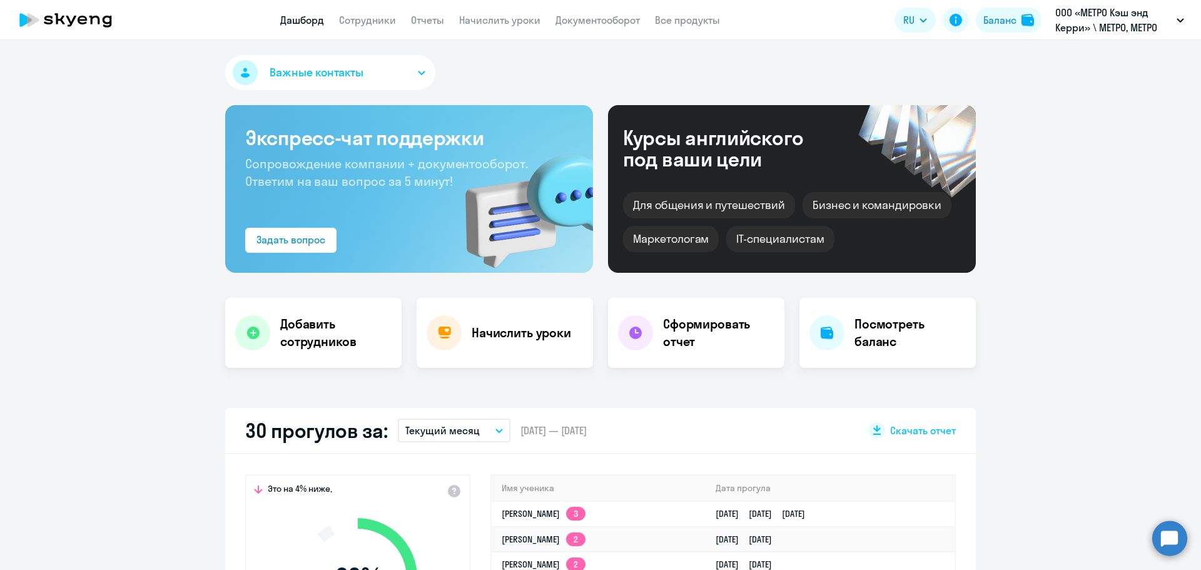  I want to click on h3: Экспресс-чат поддержки, so click(409, 138).